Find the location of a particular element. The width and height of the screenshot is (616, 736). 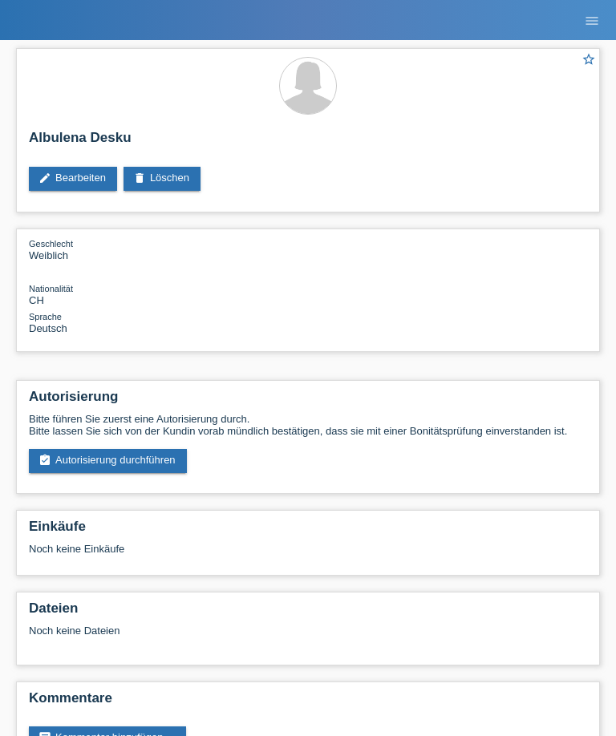

div: Noch keine Dateien is located at coordinates (297, 630).